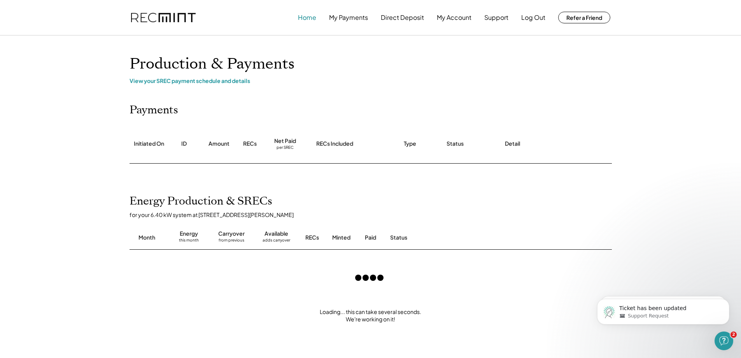 This screenshot has height=358, width=741. What do you see at coordinates (84, 26) in the screenshot?
I see `p: Ticket has been updated` at bounding box center [84, 26].